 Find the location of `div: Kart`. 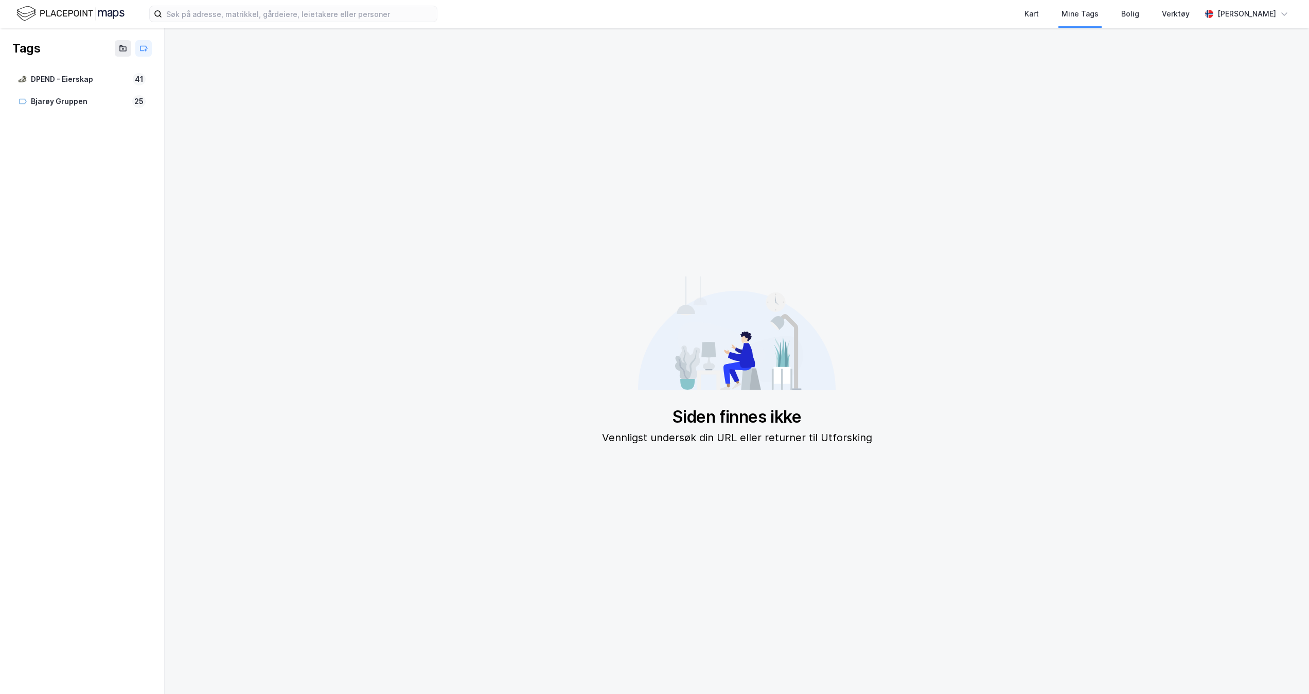

div: Kart is located at coordinates (1032, 14).